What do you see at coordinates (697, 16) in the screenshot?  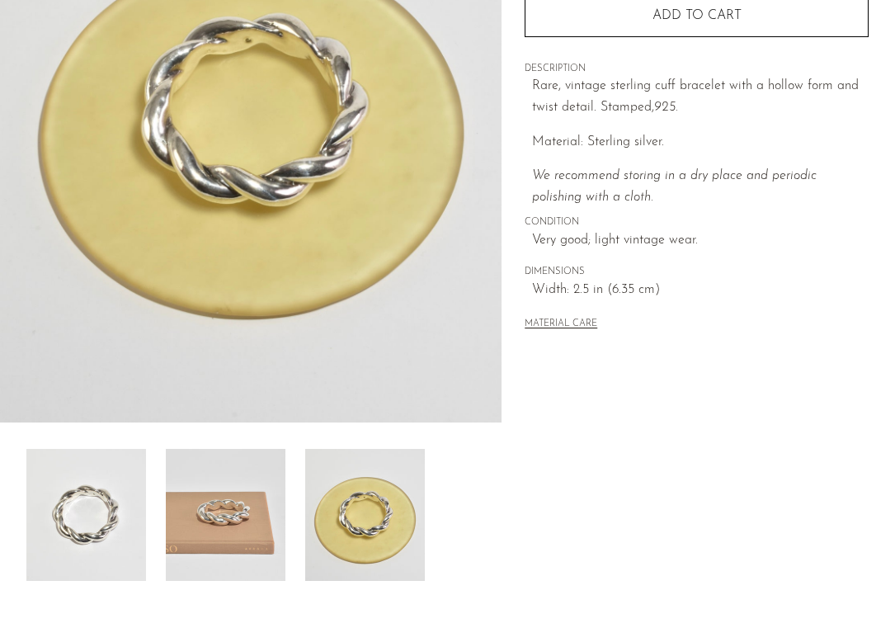 I see `span: Add to cart` at bounding box center [697, 16].